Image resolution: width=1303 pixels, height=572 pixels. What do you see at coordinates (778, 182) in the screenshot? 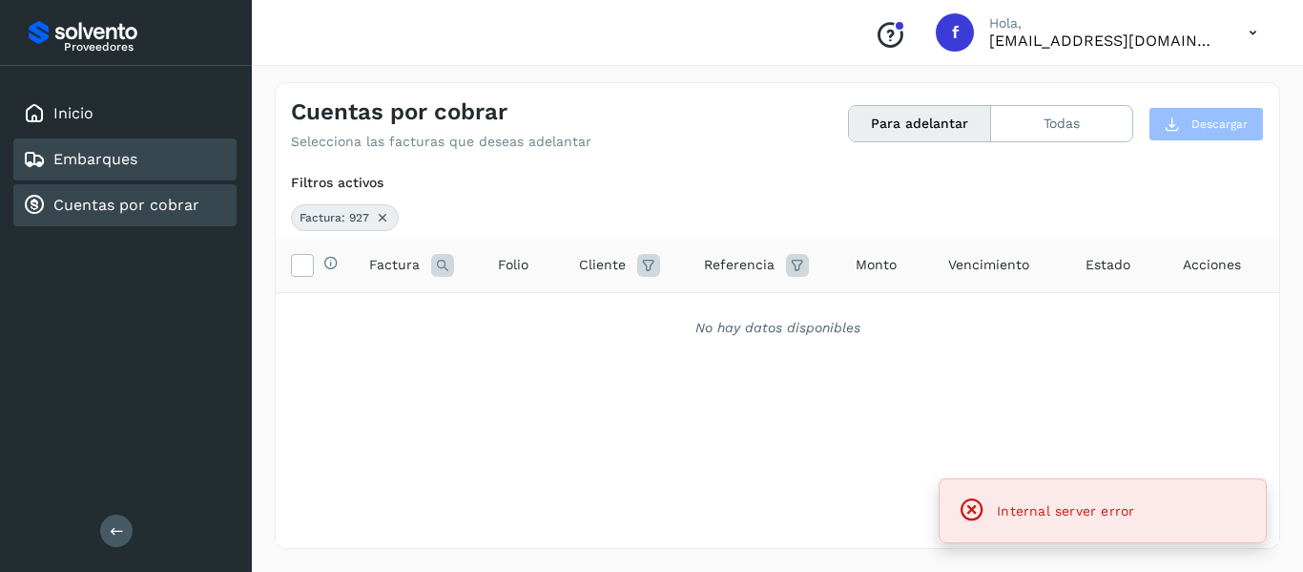
I see `div: Filtros activos` at bounding box center [778, 182].